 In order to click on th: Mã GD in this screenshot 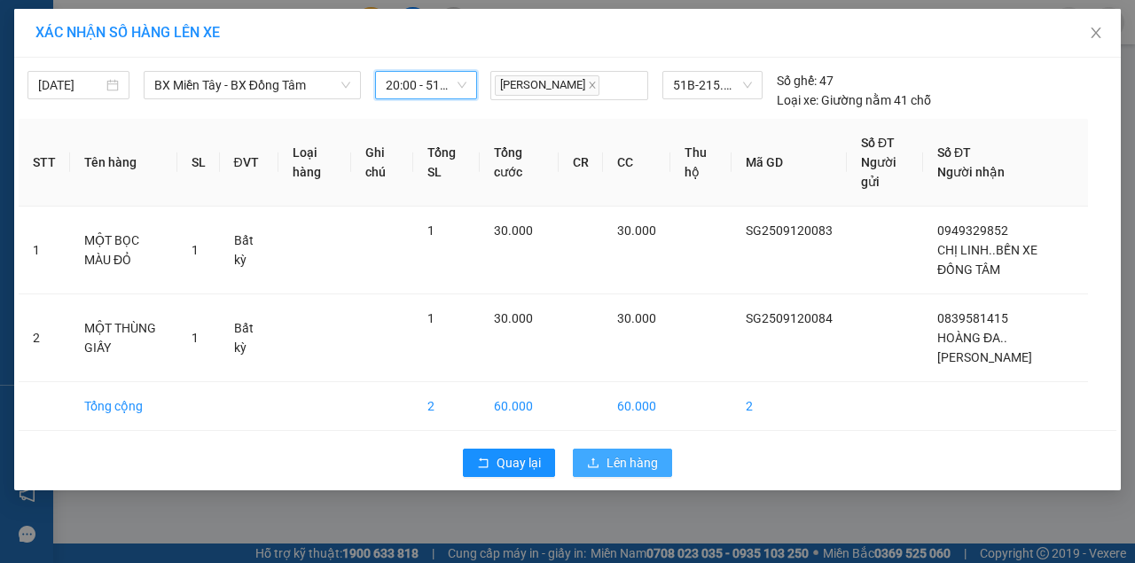, I will do `click(789, 162)`.